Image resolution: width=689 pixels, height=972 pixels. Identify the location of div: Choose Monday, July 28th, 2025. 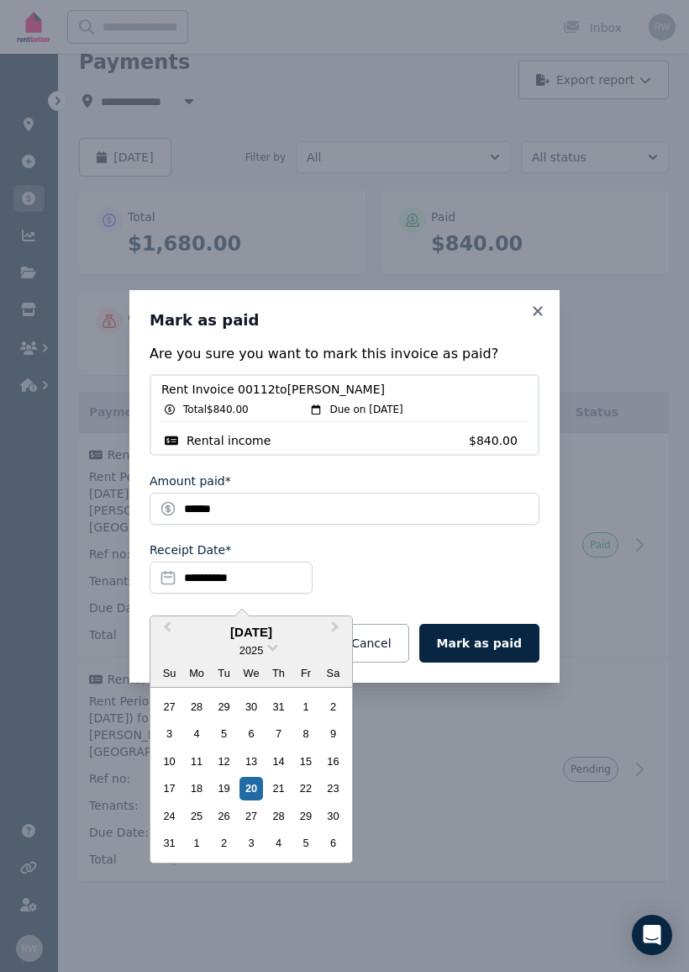
(197, 706).